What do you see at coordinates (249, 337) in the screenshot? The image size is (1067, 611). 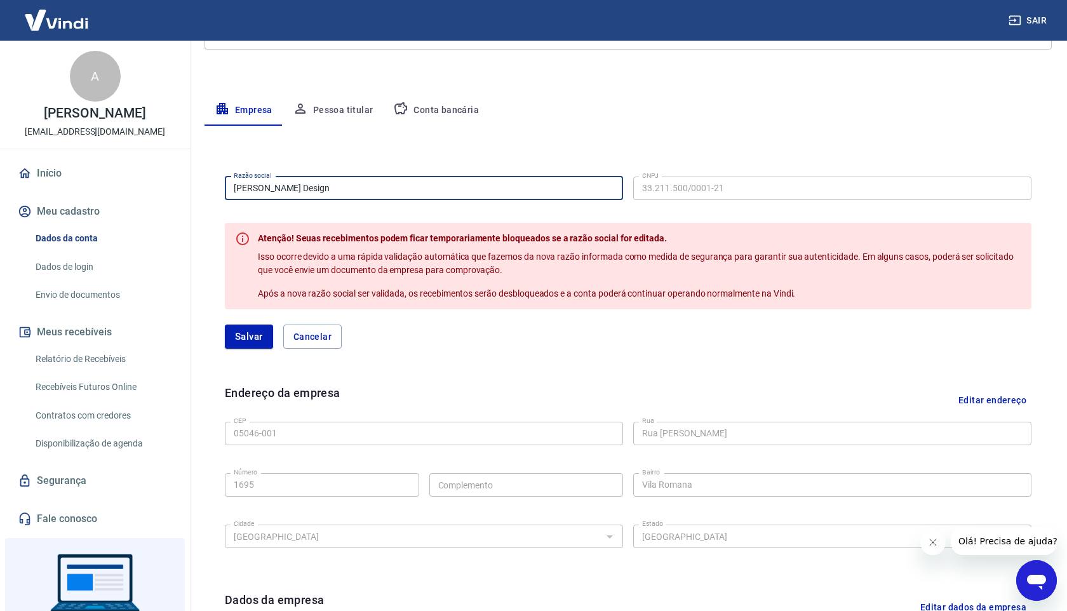 I see `button: Salvar` at bounding box center [249, 337].